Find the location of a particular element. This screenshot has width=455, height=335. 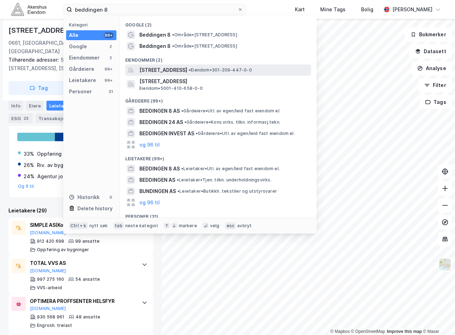

div: Gårdeiere is located at coordinates (82, 69).